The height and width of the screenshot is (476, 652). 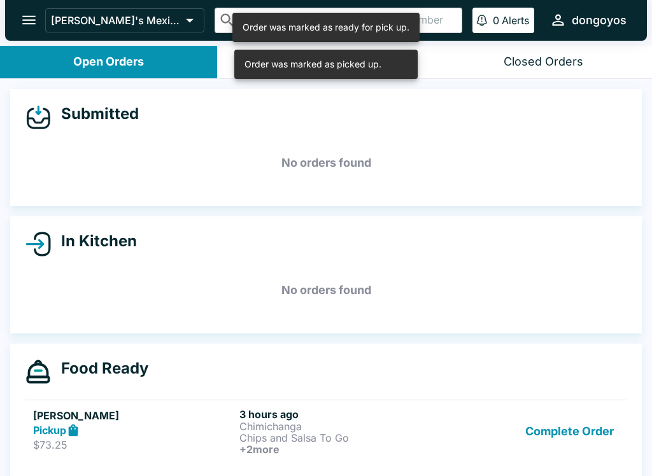 What do you see at coordinates (515, 20) in the screenshot?
I see `p: Alerts` at bounding box center [515, 20].